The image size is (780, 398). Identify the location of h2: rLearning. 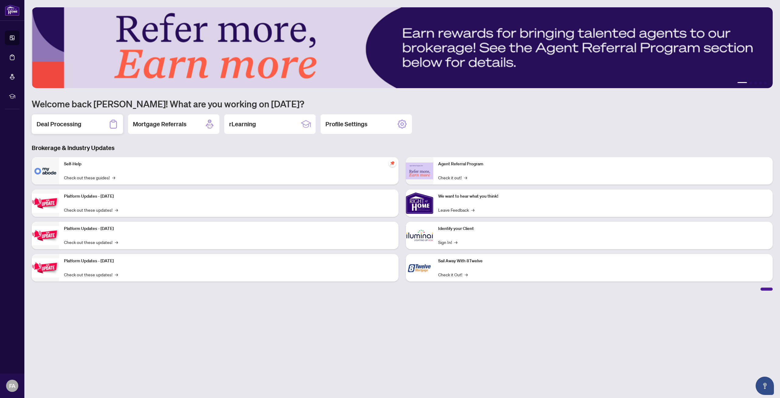
(243, 124).